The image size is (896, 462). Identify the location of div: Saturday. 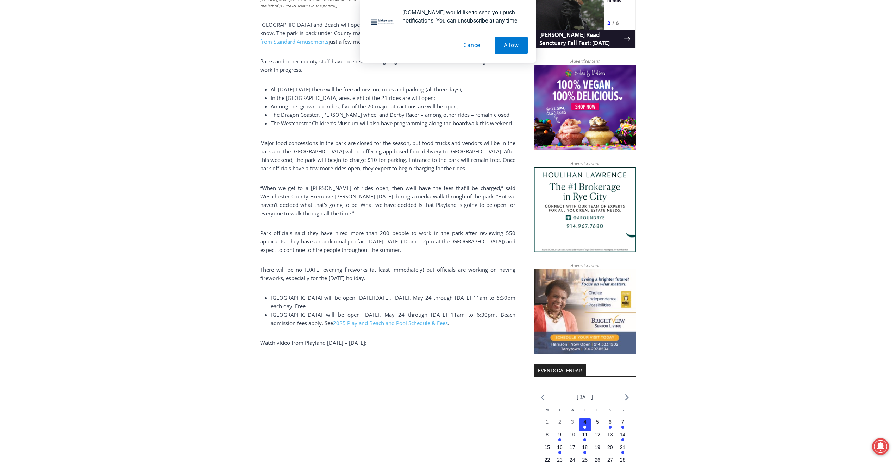
(610, 413).